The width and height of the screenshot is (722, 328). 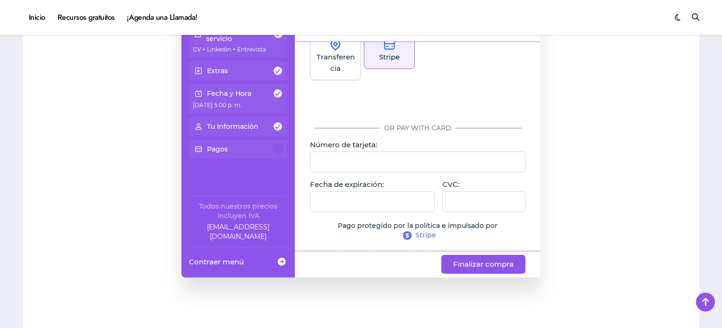 I want to click on span: Stripe, so click(x=426, y=236).